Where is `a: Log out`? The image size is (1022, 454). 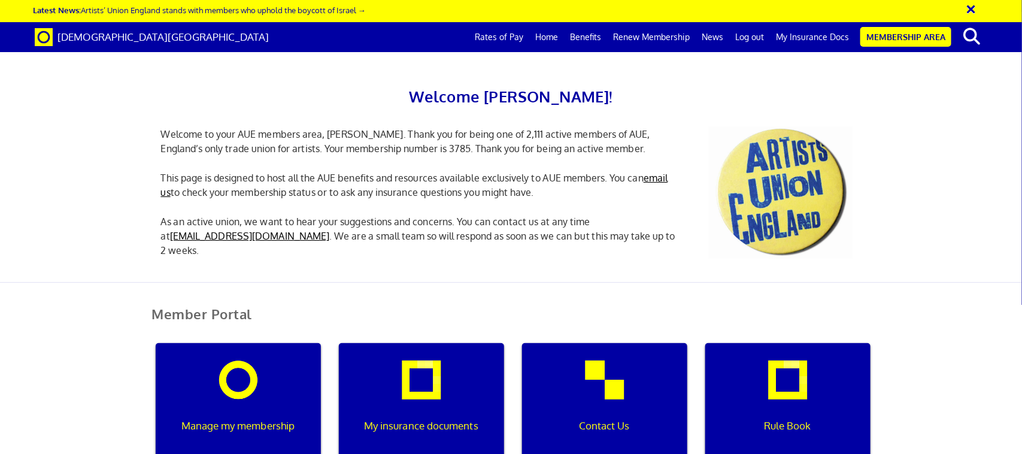 a: Log out is located at coordinates (750, 37).